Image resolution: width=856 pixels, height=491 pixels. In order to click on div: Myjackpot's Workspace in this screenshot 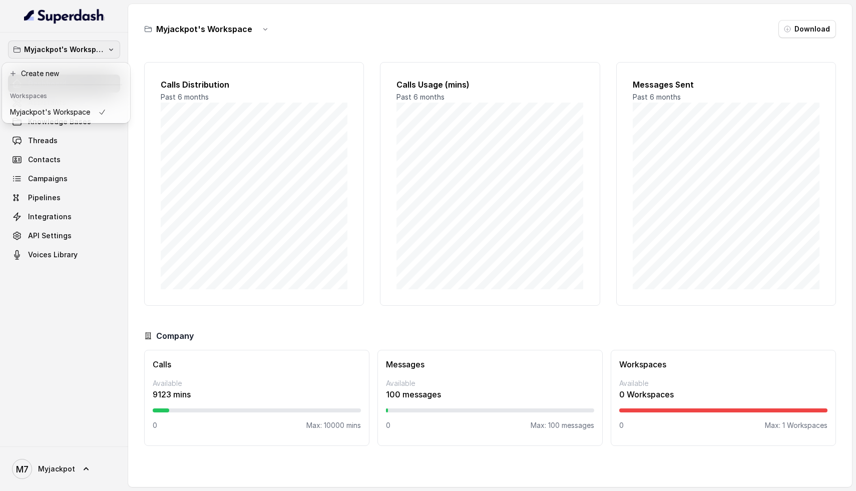, I will do `click(66, 93)`.